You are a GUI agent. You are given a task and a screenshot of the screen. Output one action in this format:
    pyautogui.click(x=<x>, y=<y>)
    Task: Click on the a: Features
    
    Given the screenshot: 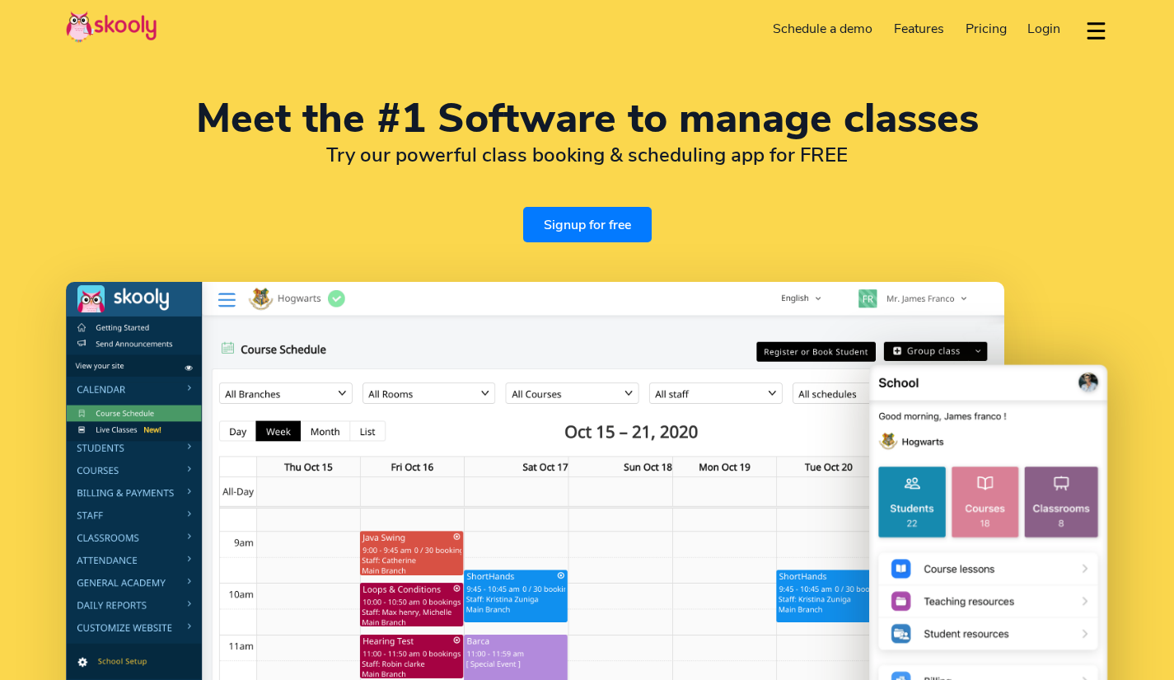 What is the action you would take?
    pyautogui.click(x=919, y=29)
    